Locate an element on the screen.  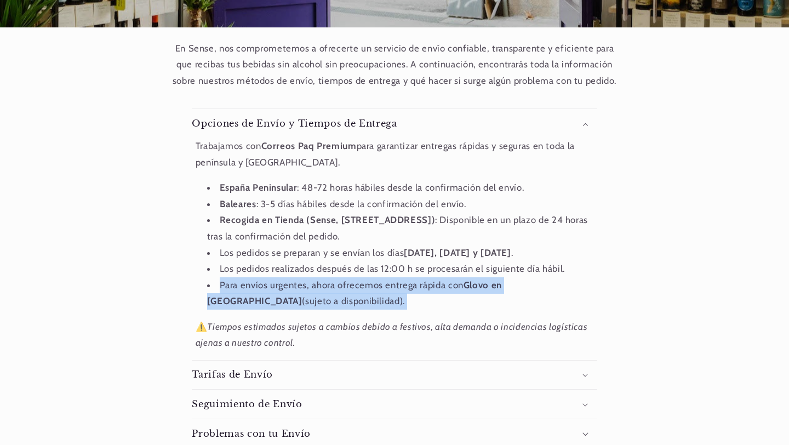
li: Los pedidos realizados después de las 12:00 h se procesarán el siguiente día hábil. is located at coordinates (400, 269).